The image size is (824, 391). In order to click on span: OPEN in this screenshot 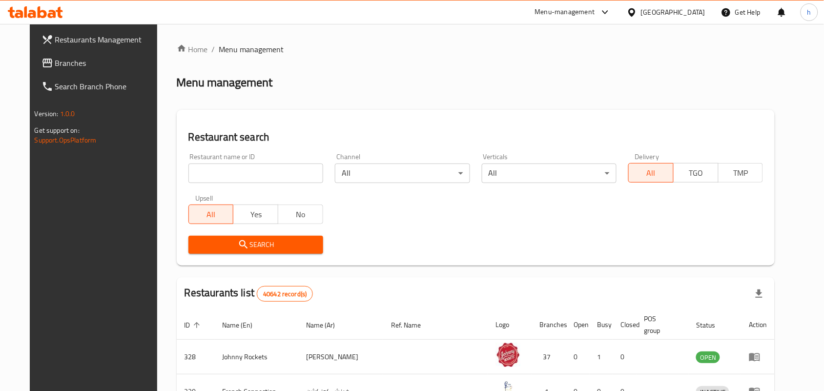, I will do `click(707, 357)`.